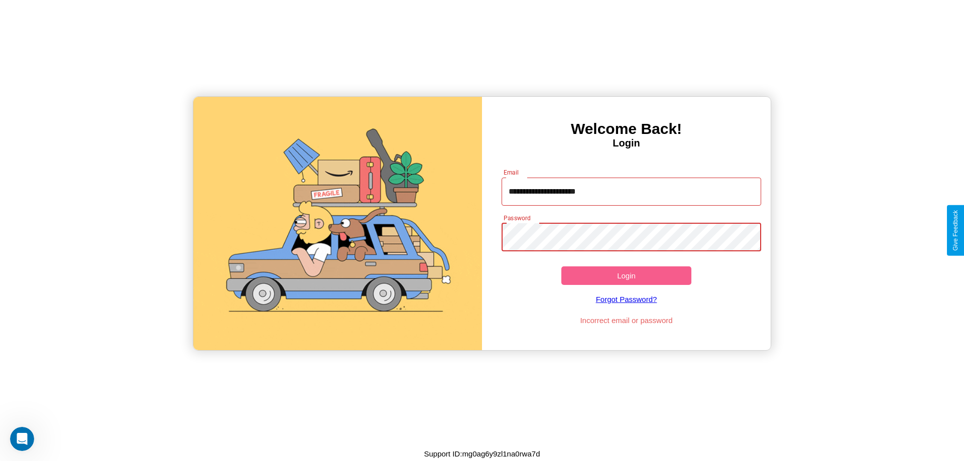 The width and height of the screenshot is (964, 461). I want to click on p: Incorrect email or password, so click(627, 320).